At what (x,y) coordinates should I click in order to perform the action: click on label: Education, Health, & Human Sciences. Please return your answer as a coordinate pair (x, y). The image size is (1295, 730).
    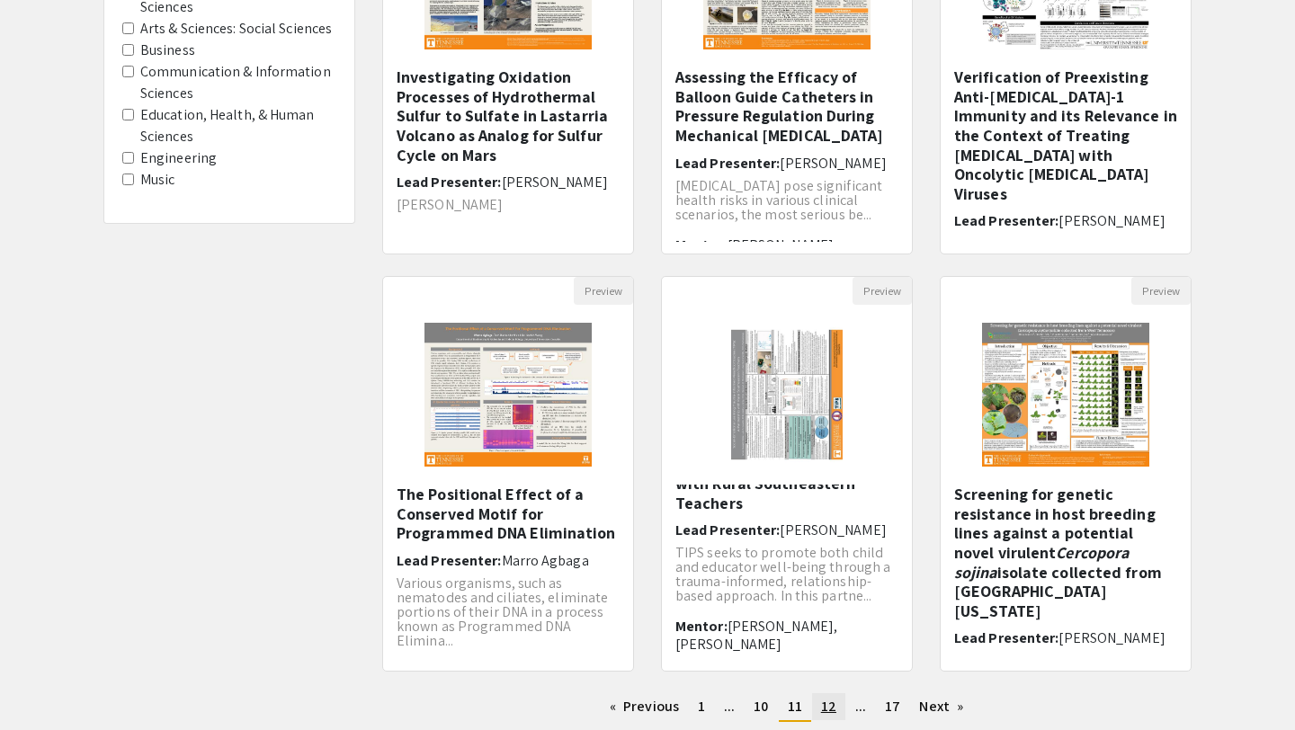
    Looking at the image, I should click on (238, 126).